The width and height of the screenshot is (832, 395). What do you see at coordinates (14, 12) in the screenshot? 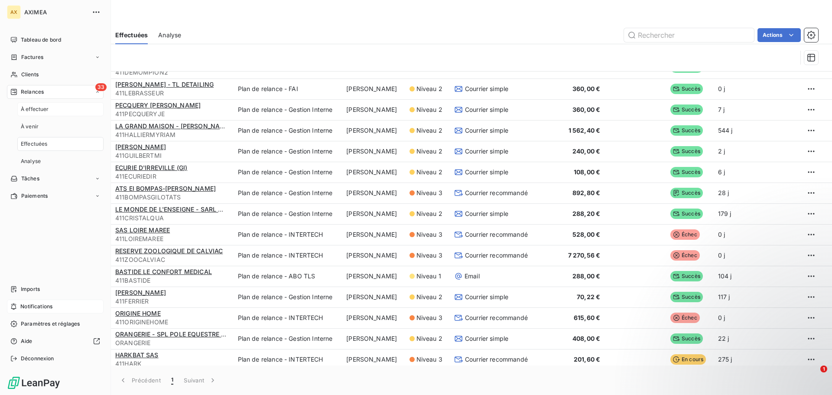
I see `div: AX` at bounding box center [14, 12].